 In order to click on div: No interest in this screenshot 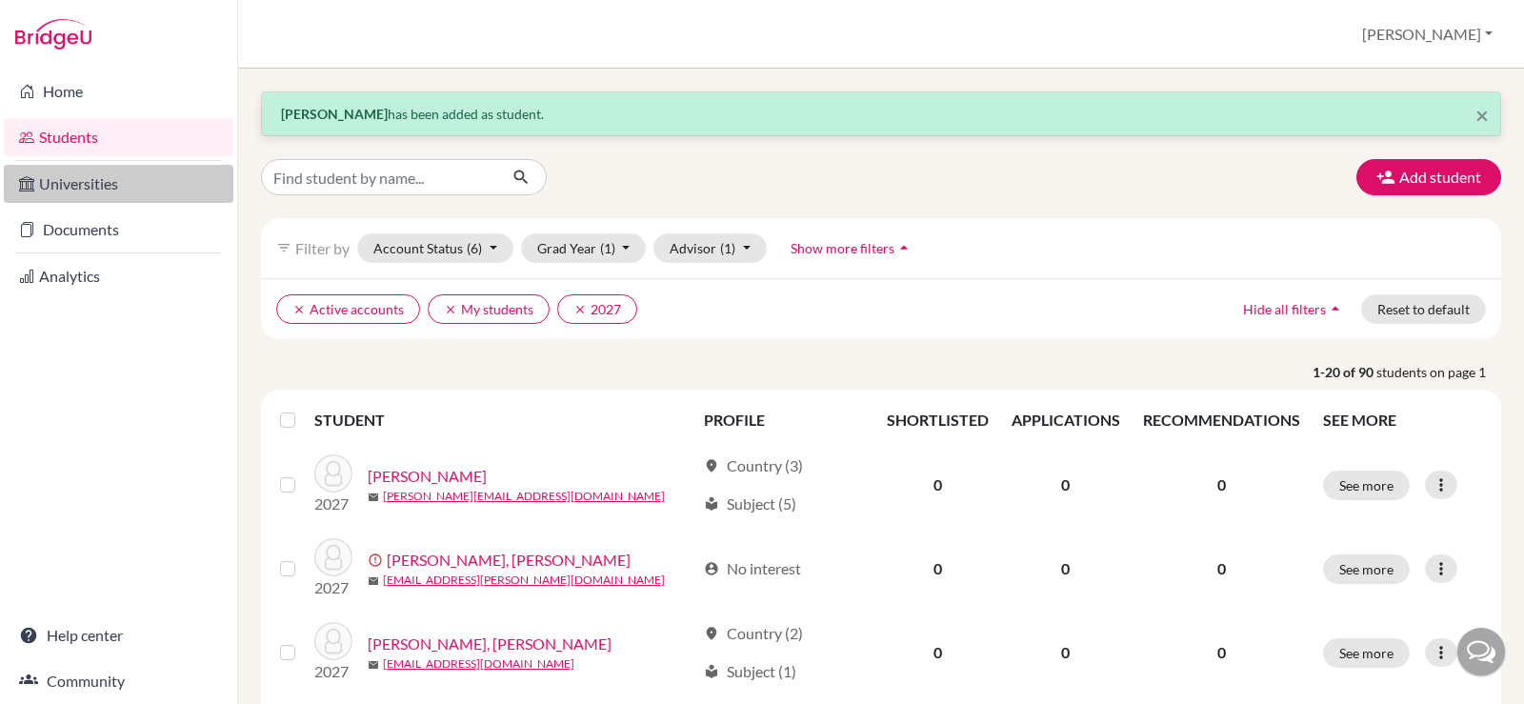, I will do `click(753, 569)`.